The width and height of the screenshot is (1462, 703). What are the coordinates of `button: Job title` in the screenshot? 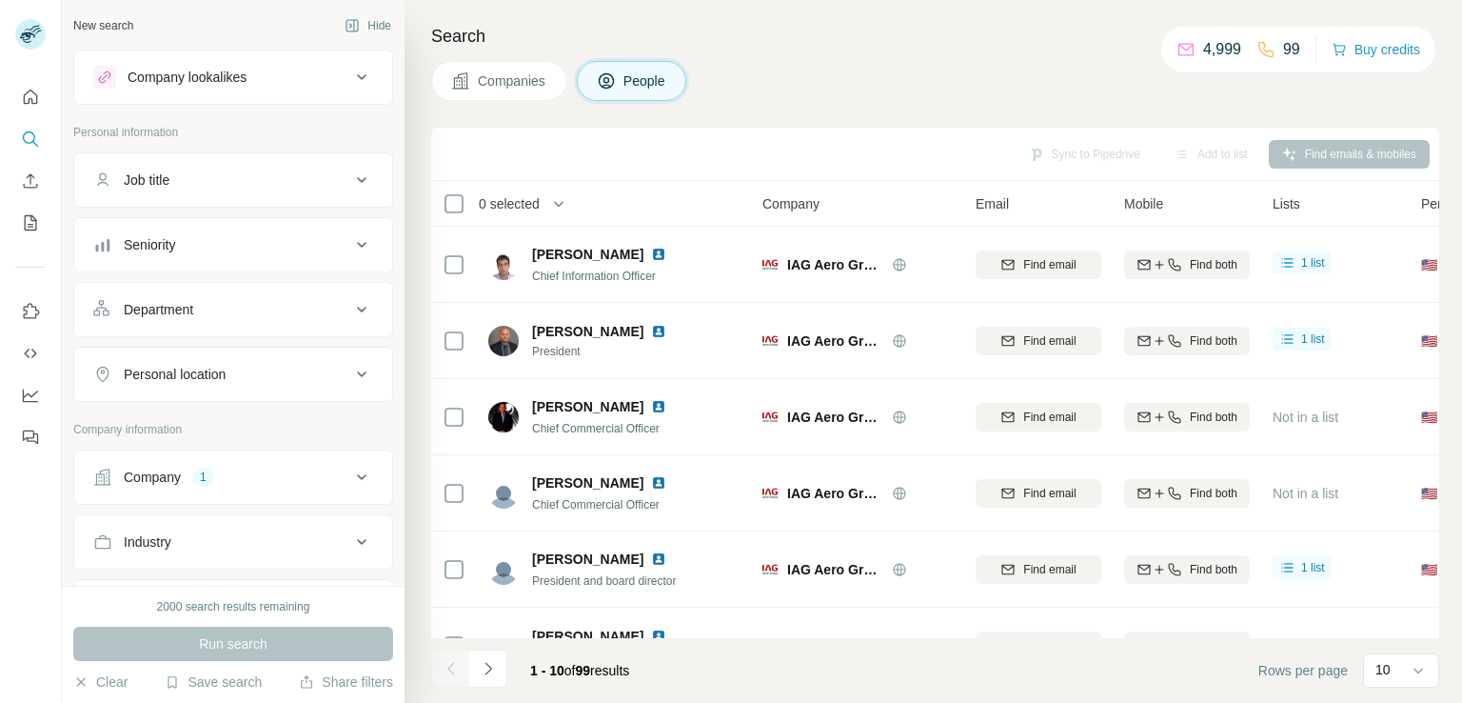 It's located at (233, 180).